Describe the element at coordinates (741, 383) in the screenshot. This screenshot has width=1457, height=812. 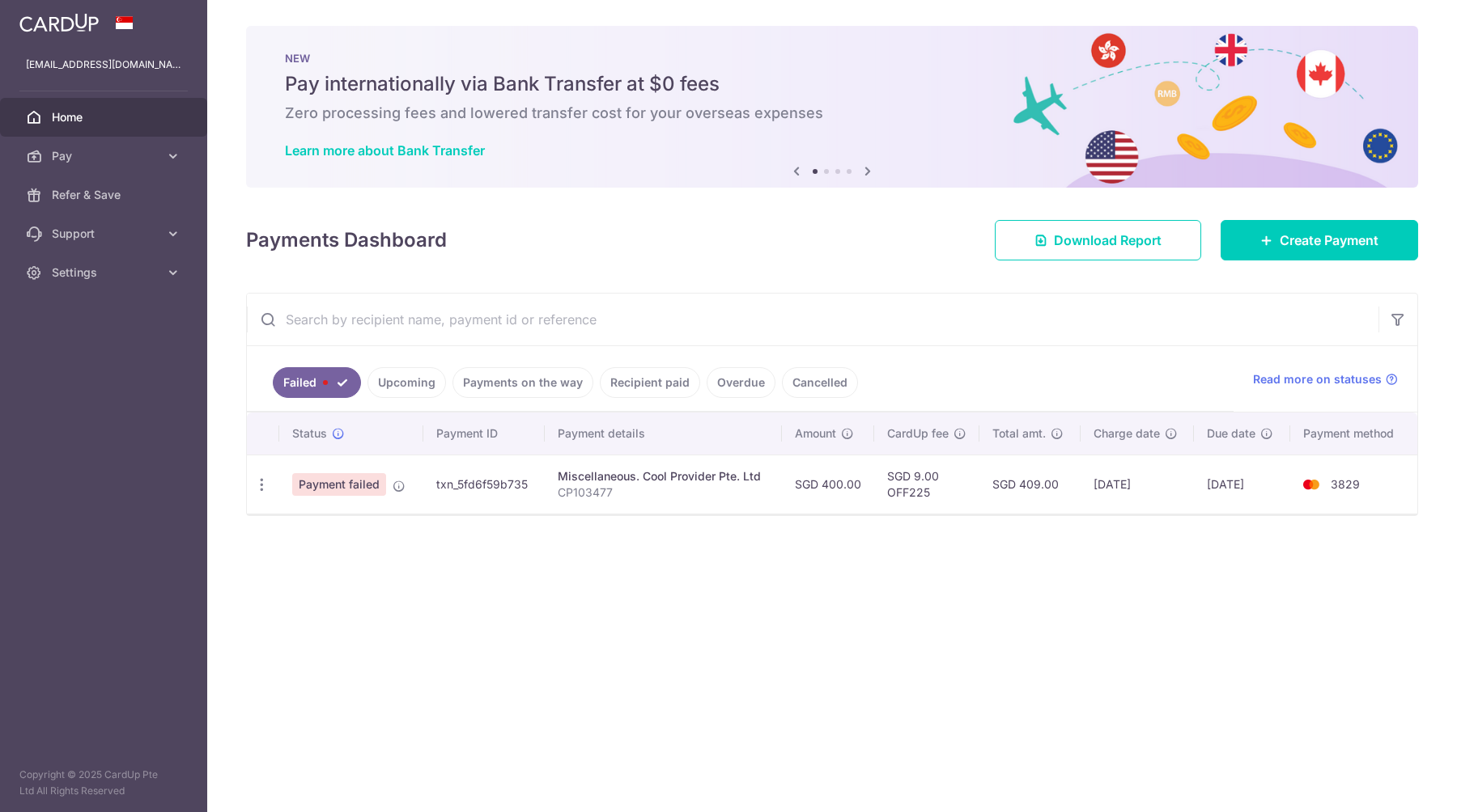
I see `a: Overdue` at that location.